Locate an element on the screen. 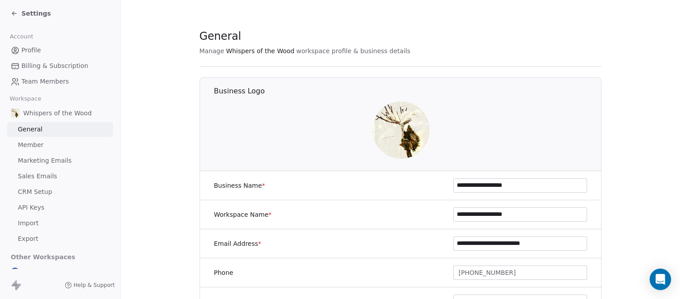  label: Business Name is located at coordinates (239, 185).